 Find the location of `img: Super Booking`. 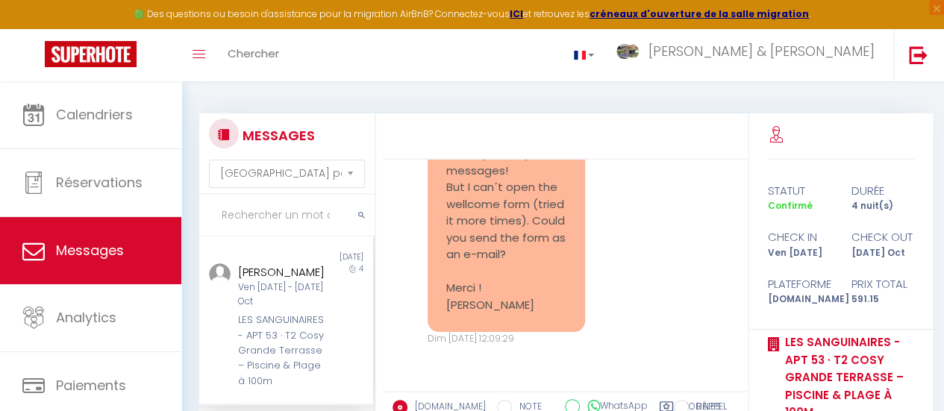

img: Super Booking is located at coordinates (90, 54).